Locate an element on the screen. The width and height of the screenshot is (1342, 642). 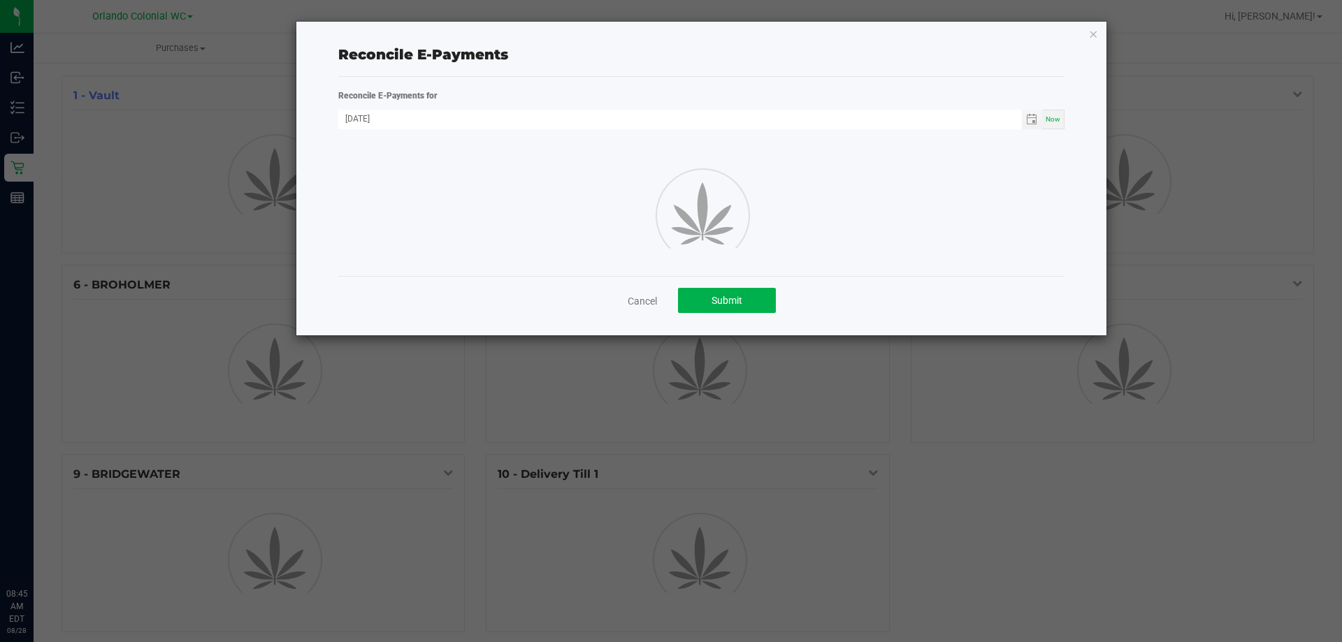
input: Date is located at coordinates (680, 118).